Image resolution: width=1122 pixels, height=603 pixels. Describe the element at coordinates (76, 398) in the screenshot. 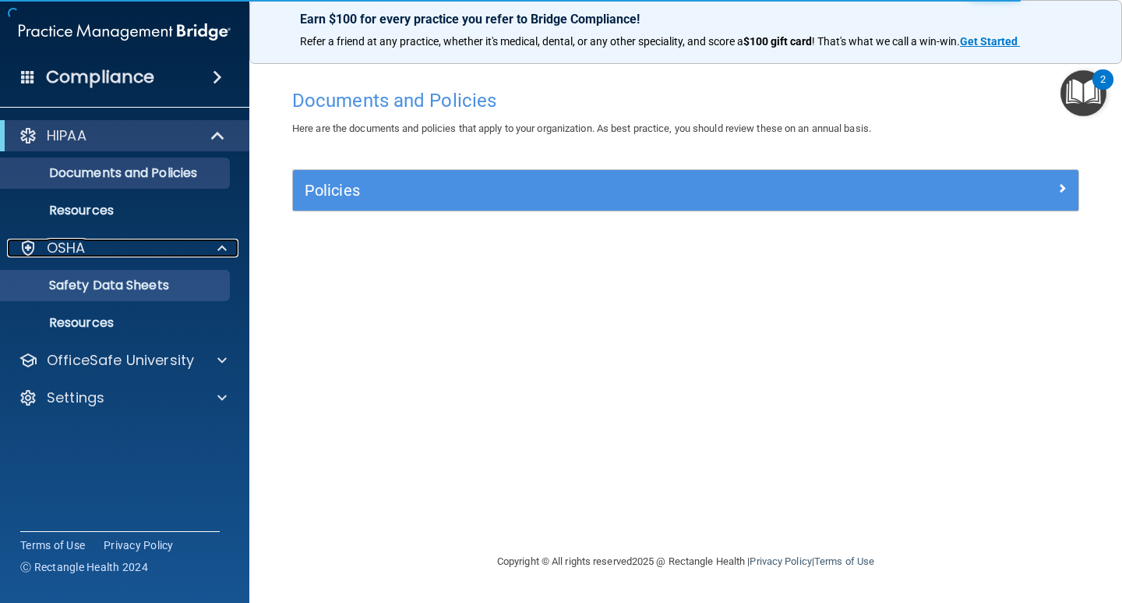

I see `p: Settings` at that location.